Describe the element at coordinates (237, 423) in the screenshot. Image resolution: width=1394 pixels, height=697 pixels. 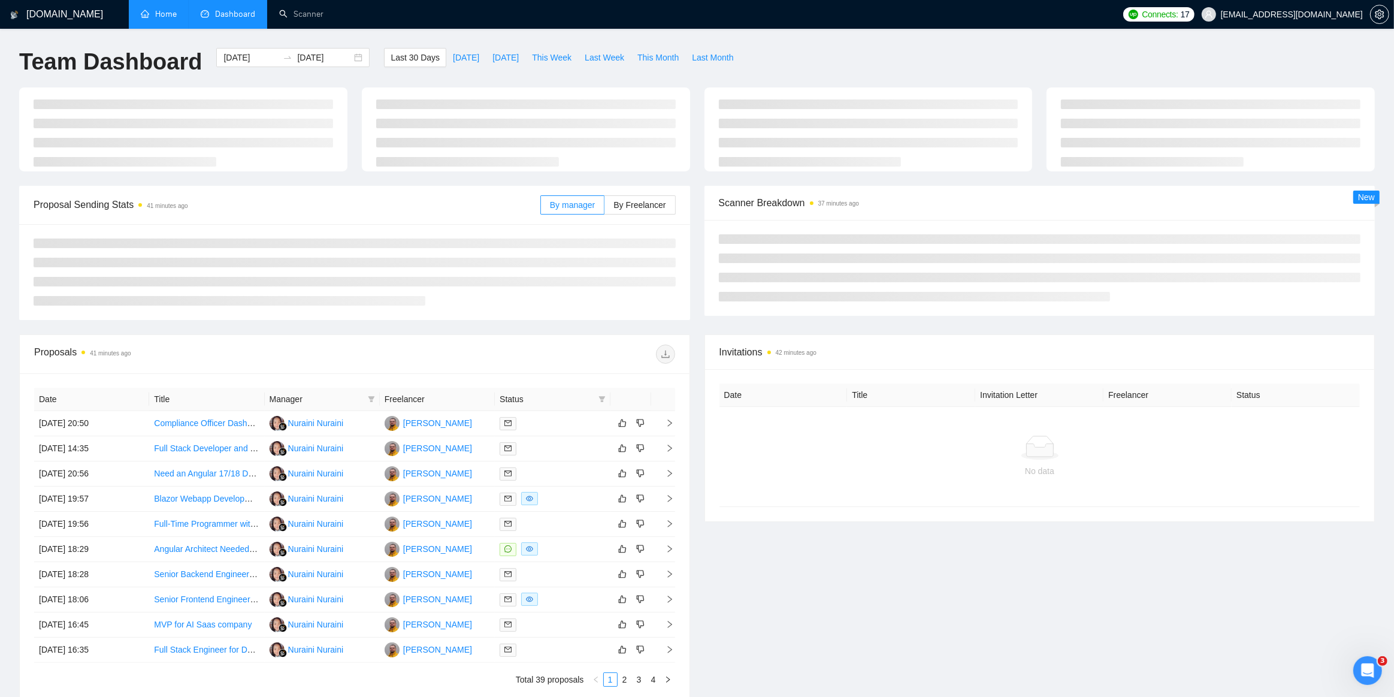
I see `a: Compliance Officer Dashboard Development` at that location.